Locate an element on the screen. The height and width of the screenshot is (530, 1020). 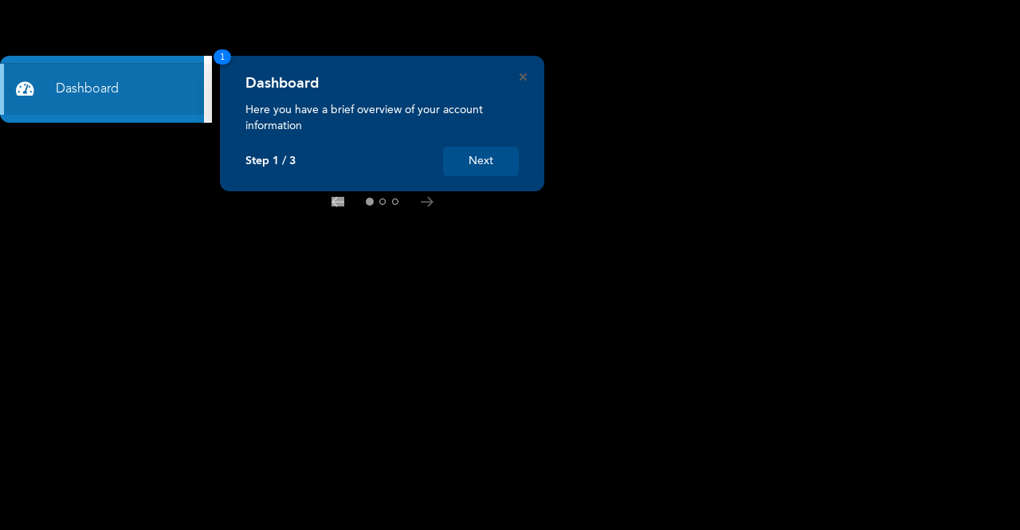
p: Step 1 / 3 is located at coordinates (270, 161).